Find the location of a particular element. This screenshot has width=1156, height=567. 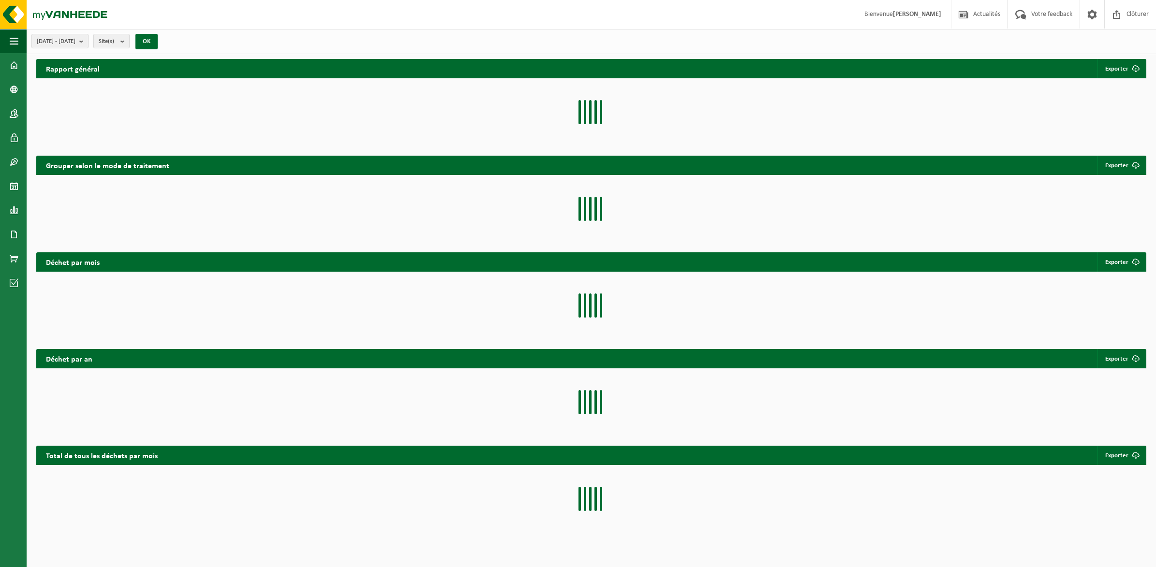

span: Site(s) is located at coordinates (107, 42).